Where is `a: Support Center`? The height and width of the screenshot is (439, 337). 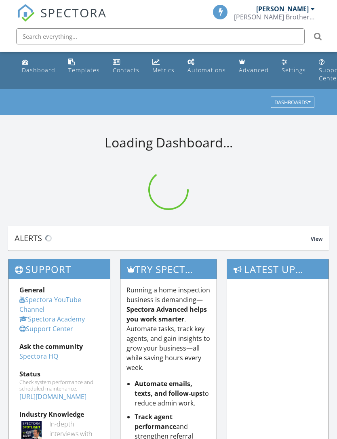
a: Support Center is located at coordinates (46, 329).